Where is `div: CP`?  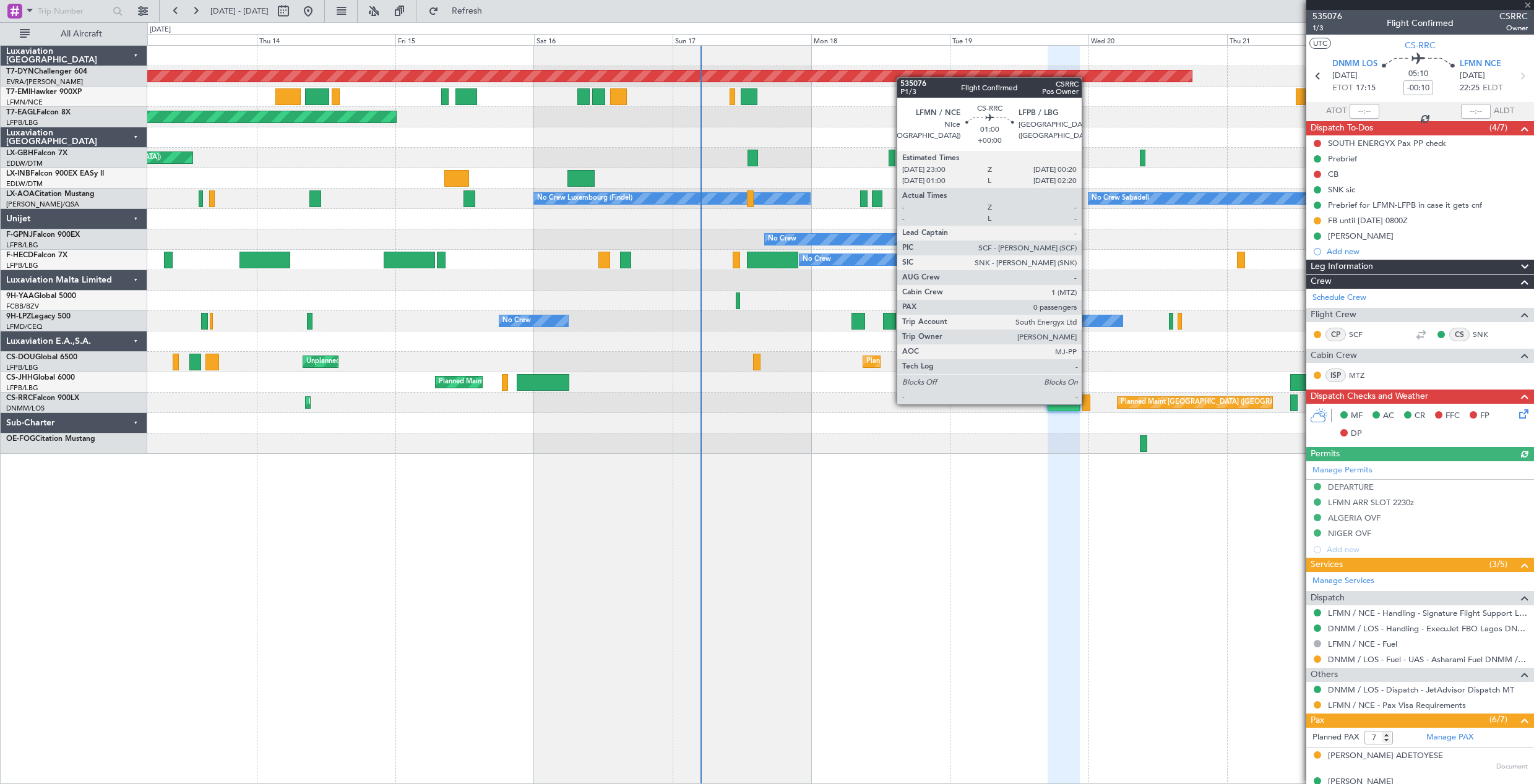
div: CP is located at coordinates (1335, 334).